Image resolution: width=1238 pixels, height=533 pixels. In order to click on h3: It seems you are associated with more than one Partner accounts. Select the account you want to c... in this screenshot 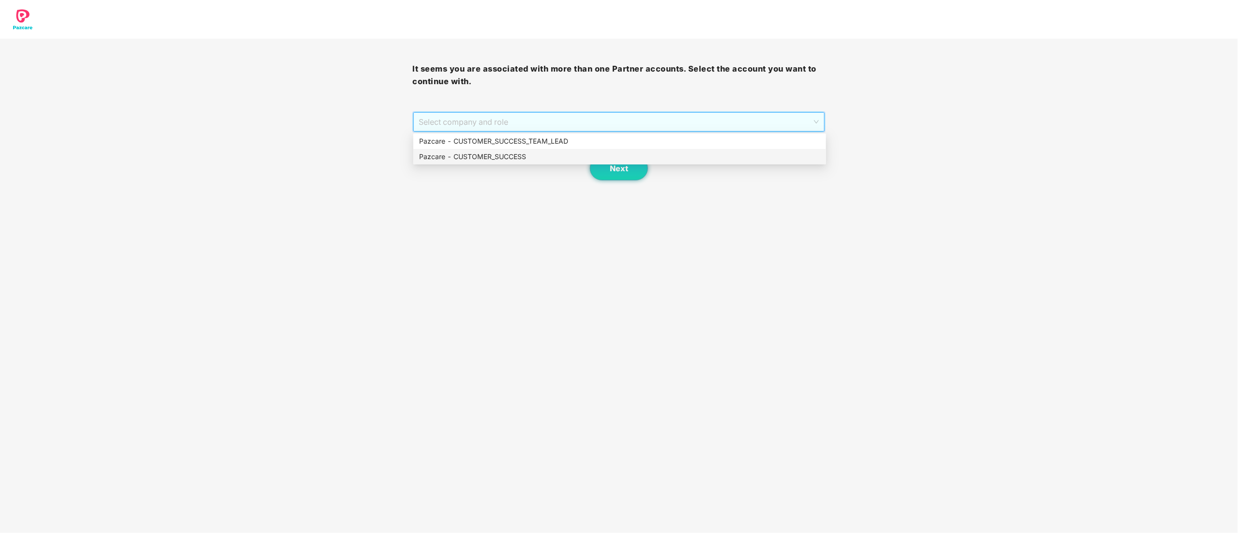, I will do `click(619, 75)`.